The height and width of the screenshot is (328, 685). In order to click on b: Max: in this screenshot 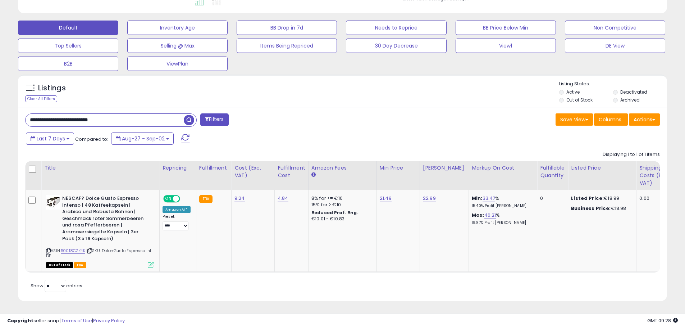, I will do `click(478, 215)`.